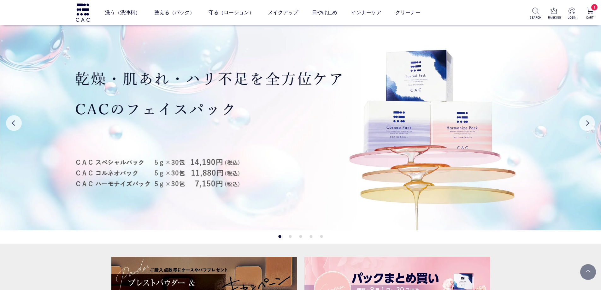 The height and width of the screenshot is (290, 601). Describe the element at coordinates (83, 12) in the screenshot. I see `img: logo` at that location.